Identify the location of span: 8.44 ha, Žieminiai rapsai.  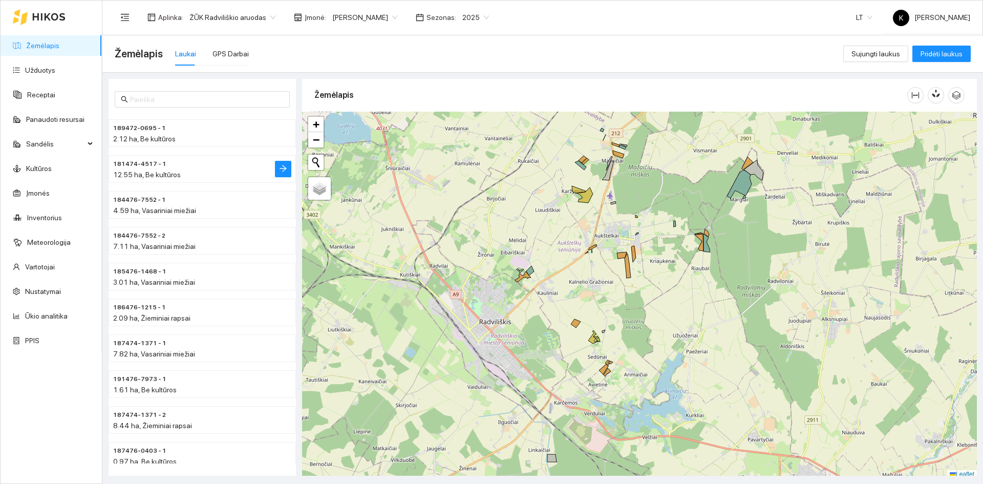
(153, 425).